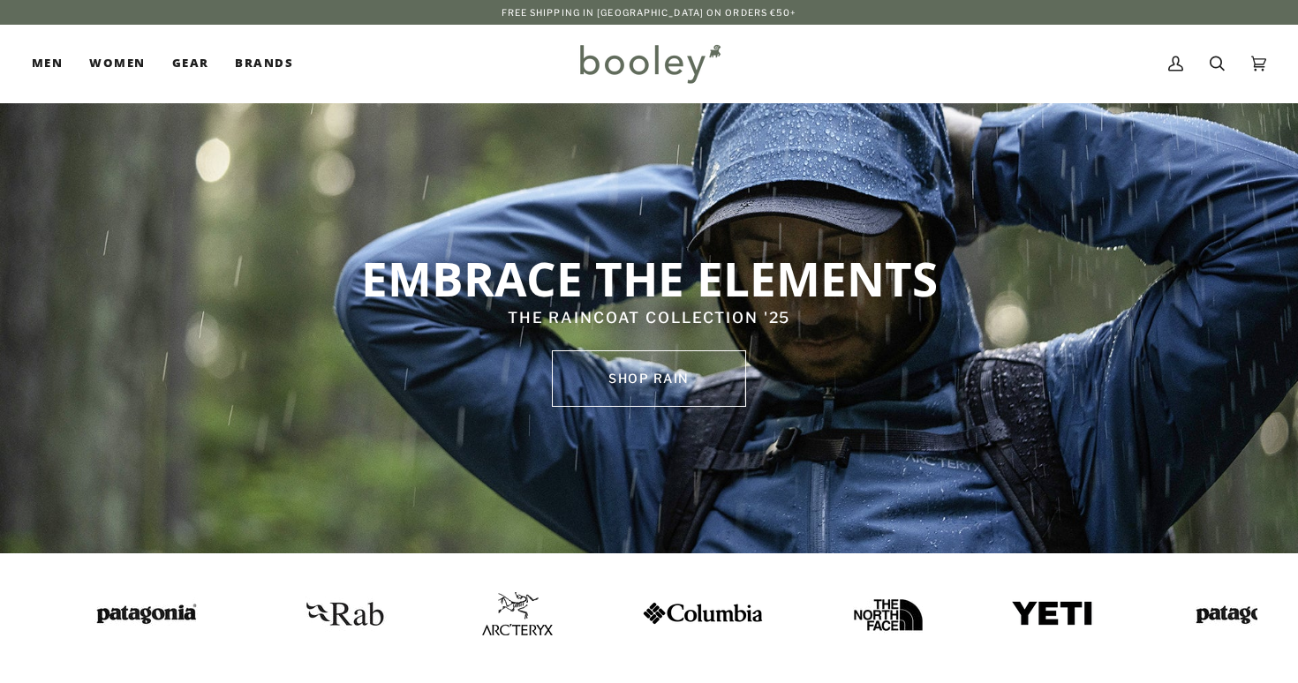  I want to click on img: Booley, so click(649, 64).